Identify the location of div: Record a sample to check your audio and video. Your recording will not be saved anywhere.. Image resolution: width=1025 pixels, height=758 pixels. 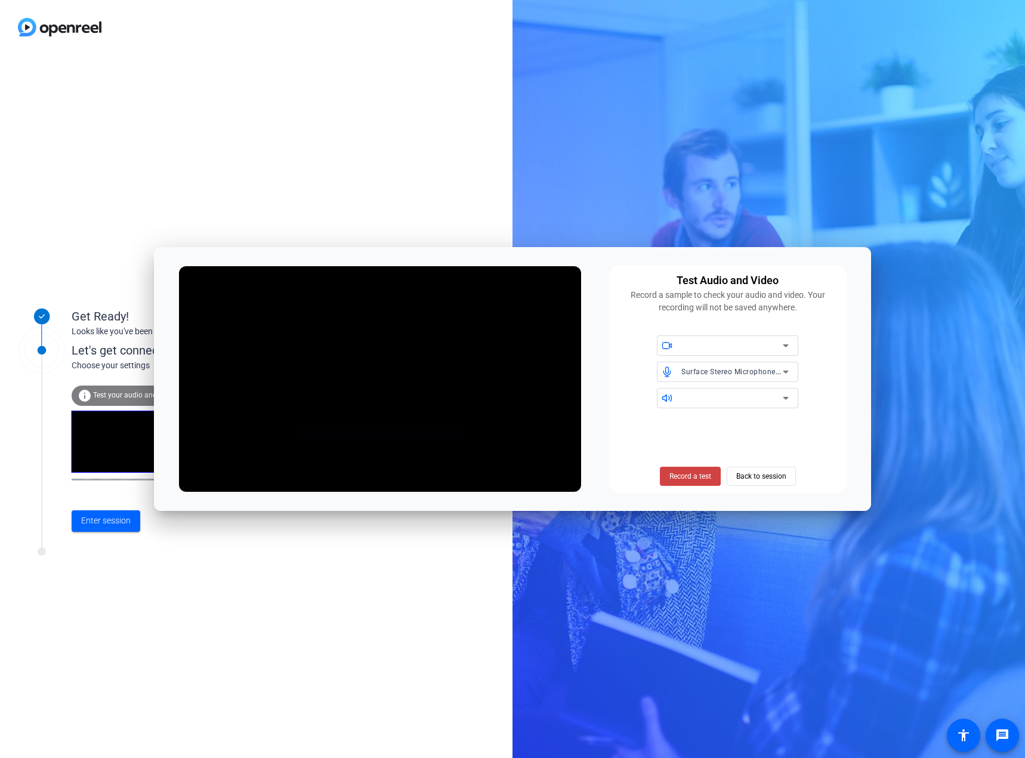
(728, 301).